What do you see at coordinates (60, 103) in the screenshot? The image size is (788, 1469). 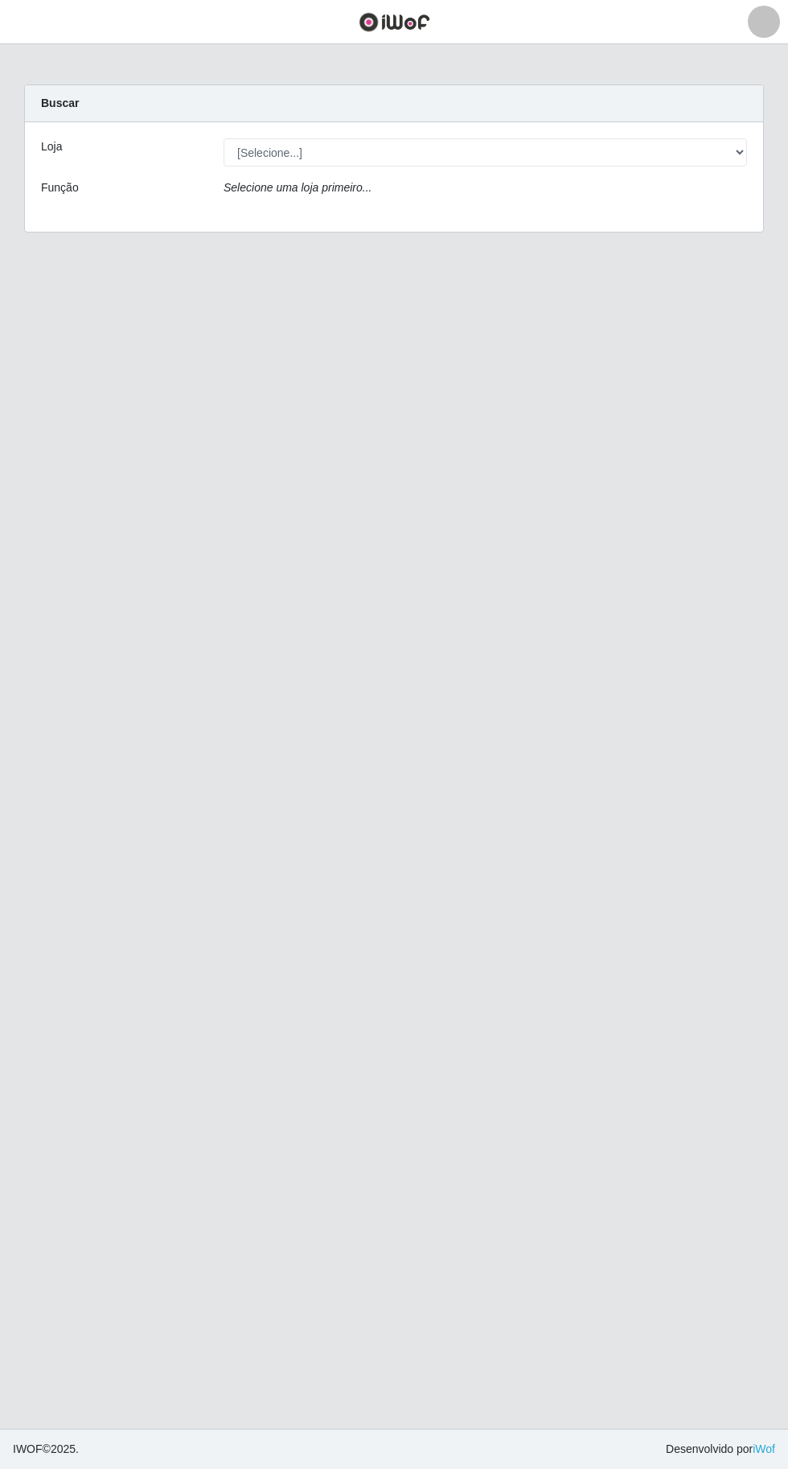 I see `strong: Buscar` at bounding box center [60, 103].